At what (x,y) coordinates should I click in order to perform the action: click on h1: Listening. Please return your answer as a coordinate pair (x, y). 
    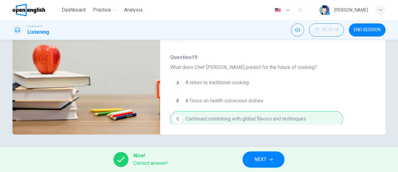
    Looking at the image, I should click on (38, 32).